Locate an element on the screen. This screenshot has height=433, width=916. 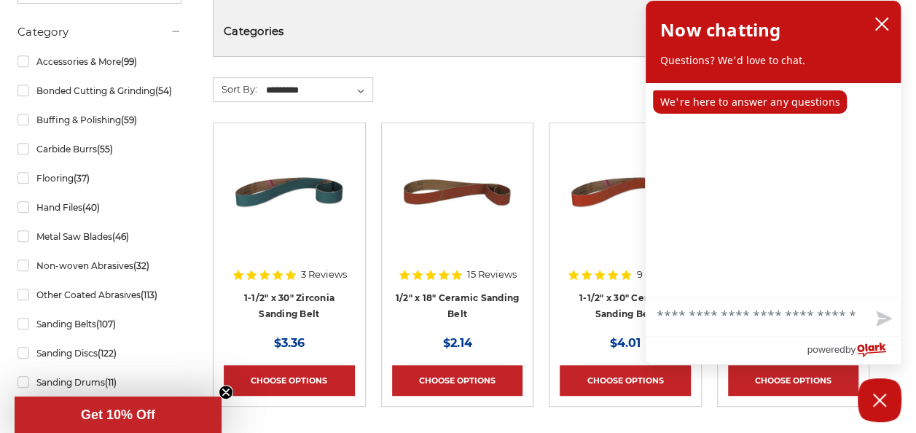
span: (113) is located at coordinates (149, 294).